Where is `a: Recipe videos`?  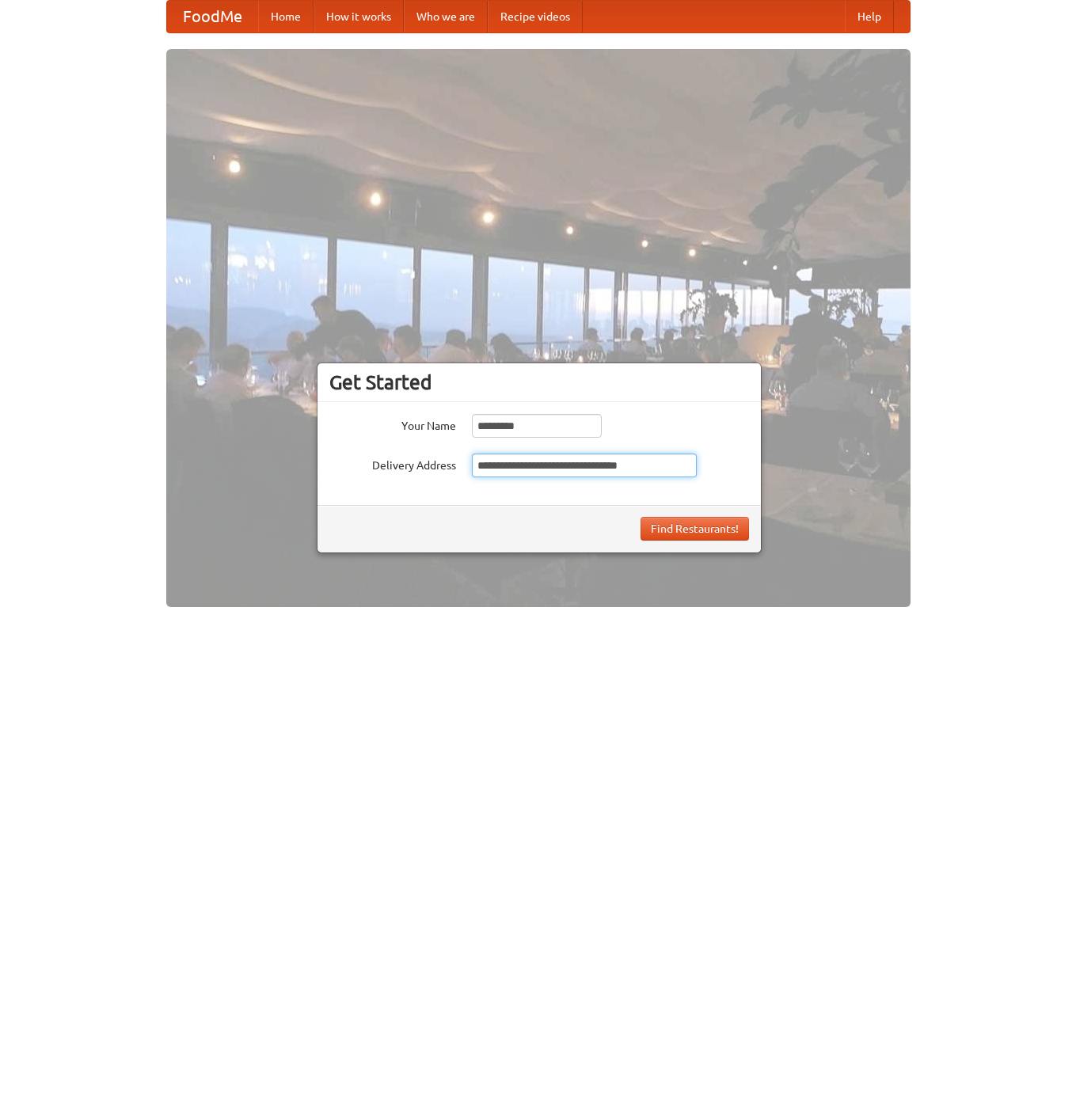 a: Recipe videos is located at coordinates (535, 16).